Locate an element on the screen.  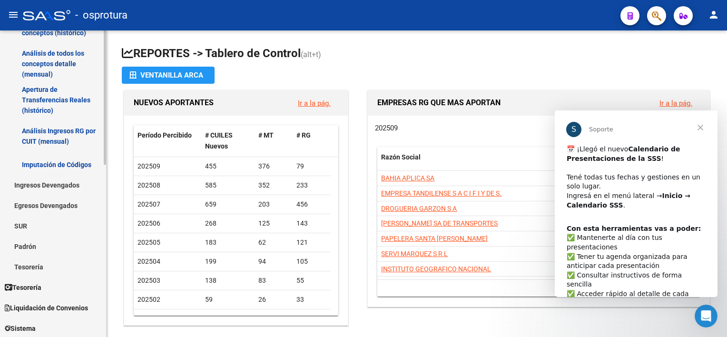
span: 202505 is located at coordinates (149, 242).